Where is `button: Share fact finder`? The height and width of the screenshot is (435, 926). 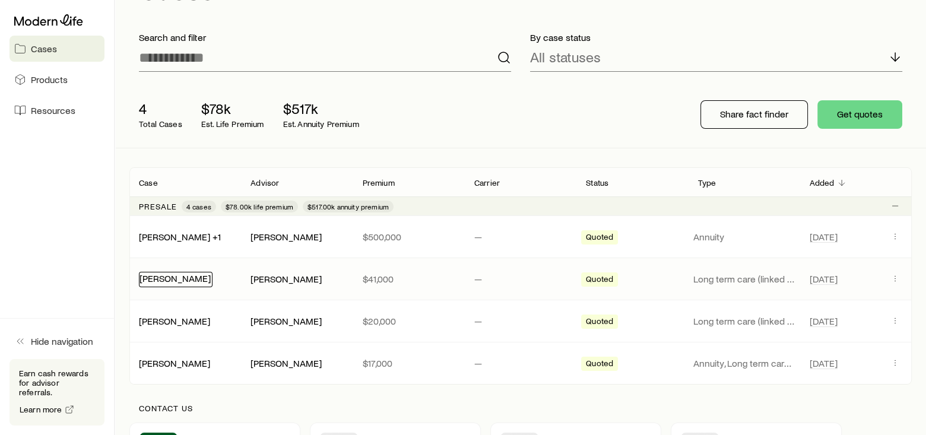 button: Share fact finder is located at coordinates (754, 115).